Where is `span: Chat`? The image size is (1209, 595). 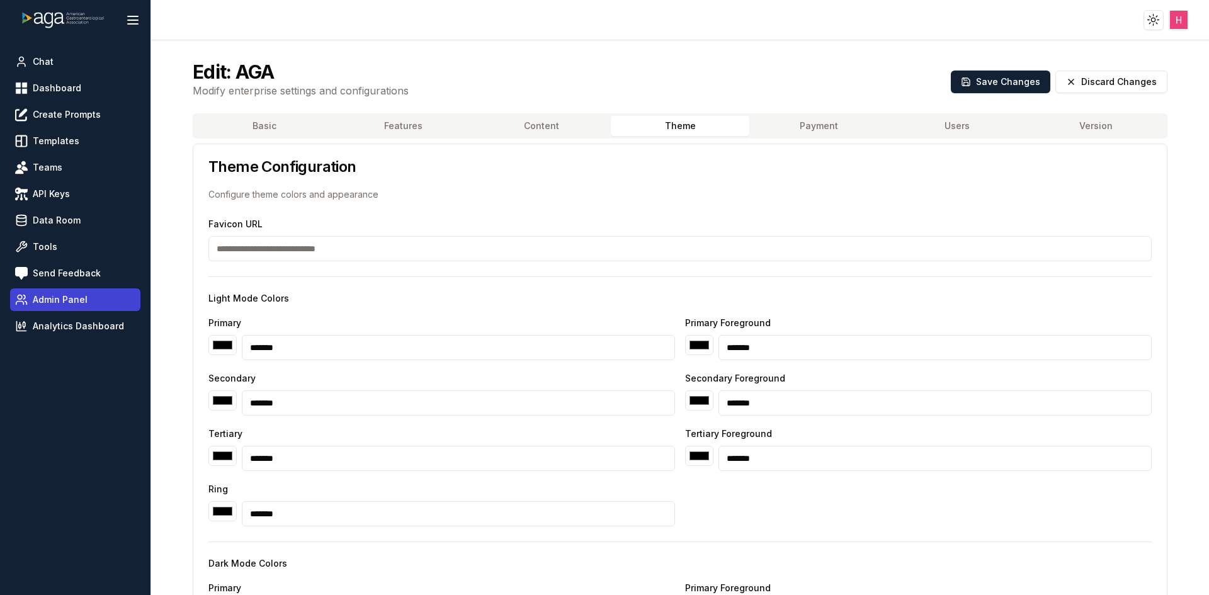
span: Chat is located at coordinates (43, 62).